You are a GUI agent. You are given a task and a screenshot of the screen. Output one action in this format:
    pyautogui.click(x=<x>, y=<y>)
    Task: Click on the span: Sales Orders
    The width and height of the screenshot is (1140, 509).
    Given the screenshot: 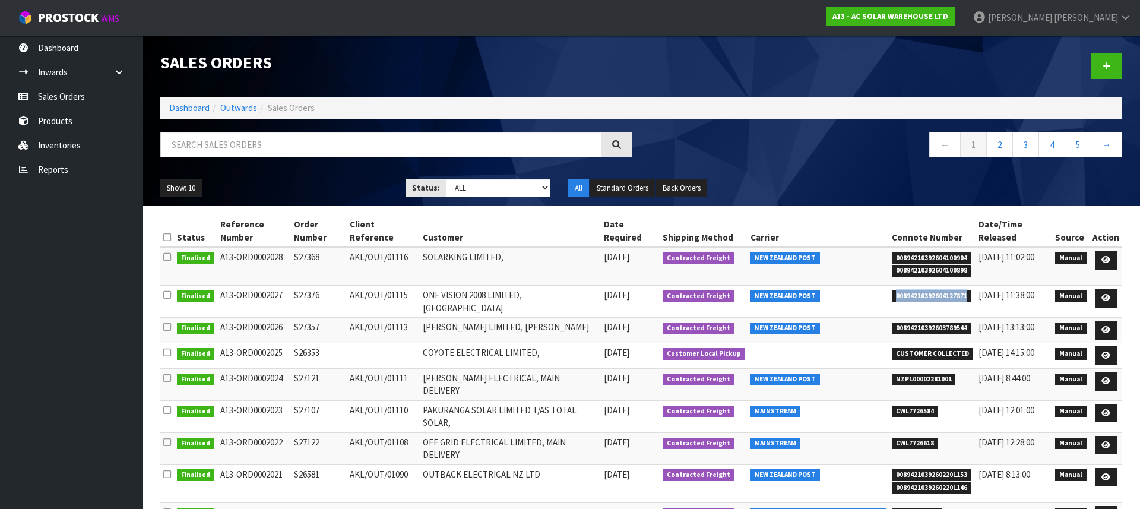 What is the action you would take?
    pyautogui.click(x=291, y=107)
    